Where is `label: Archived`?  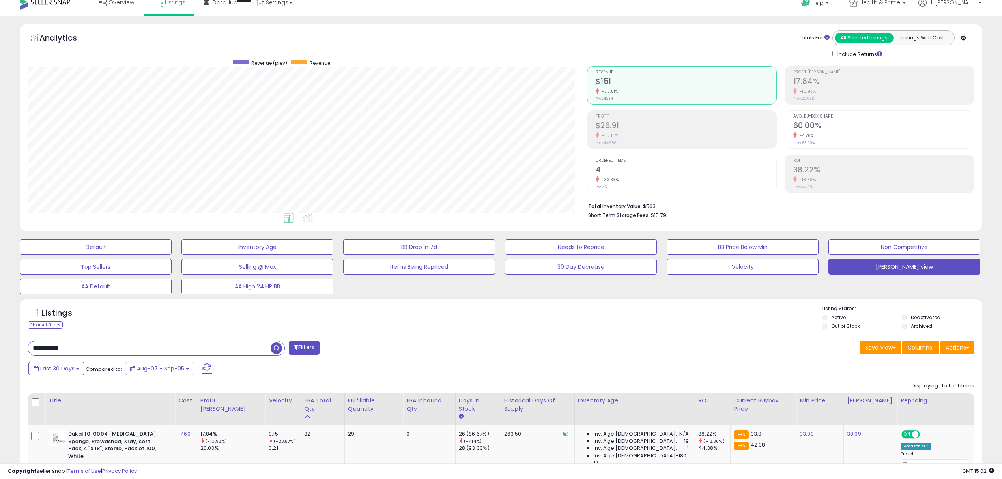
label: Archived is located at coordinates (922, 326).